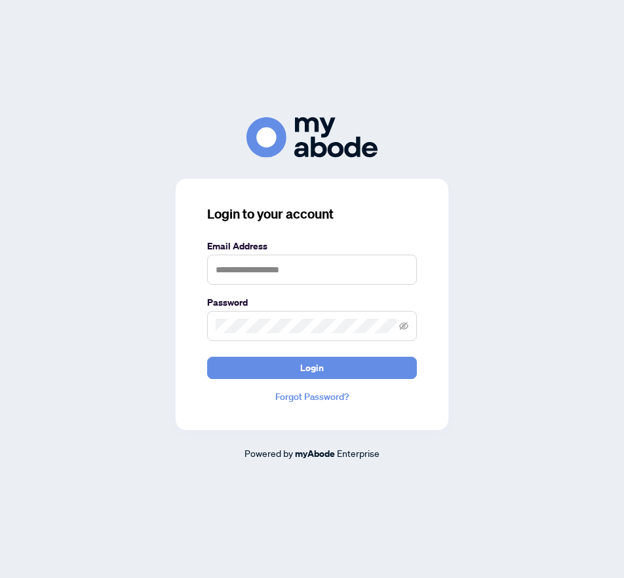 This screenshot has height=578, width=624. What do you see at coordinates (314, 454) in the screenshot?
I see `a: myAbode` at bounding box center [314, 454].